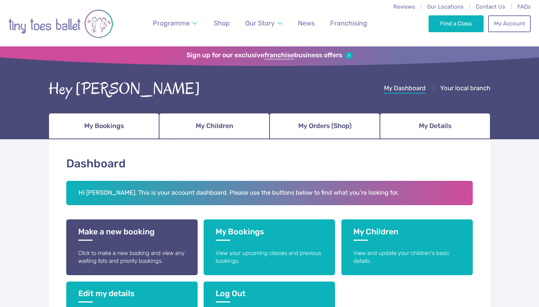  I want to click on span: Programme, so click(171, 23).